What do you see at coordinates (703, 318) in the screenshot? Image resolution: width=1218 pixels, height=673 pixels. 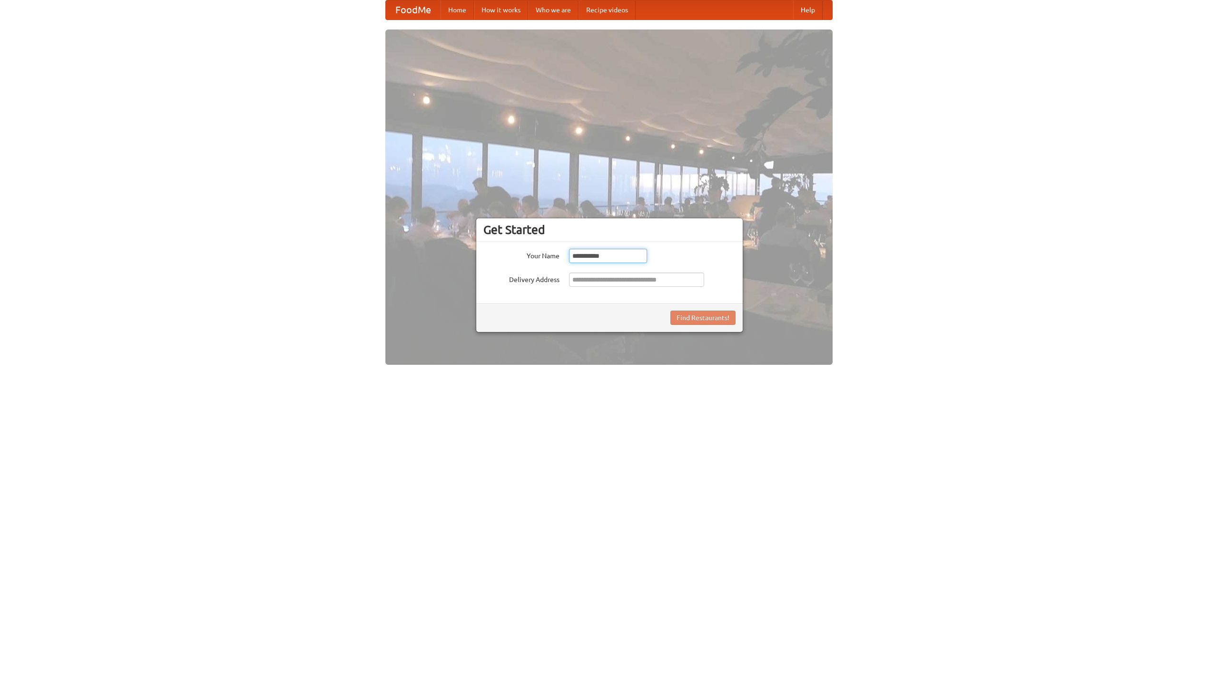 I see `button: Find Restaurants!` at bounding box center [703, 318].